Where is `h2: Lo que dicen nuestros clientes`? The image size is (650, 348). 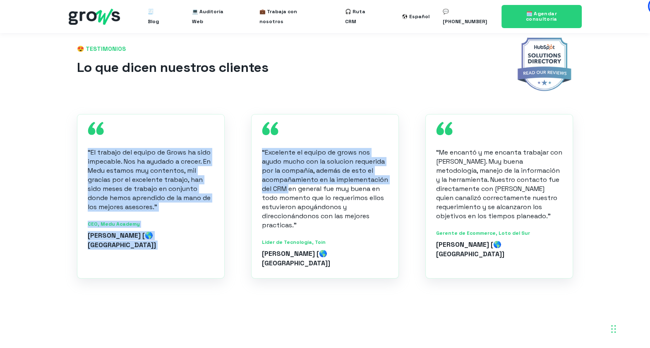
h2: Lo que dicen nuestros clientes is located at coordinates (281, 67).